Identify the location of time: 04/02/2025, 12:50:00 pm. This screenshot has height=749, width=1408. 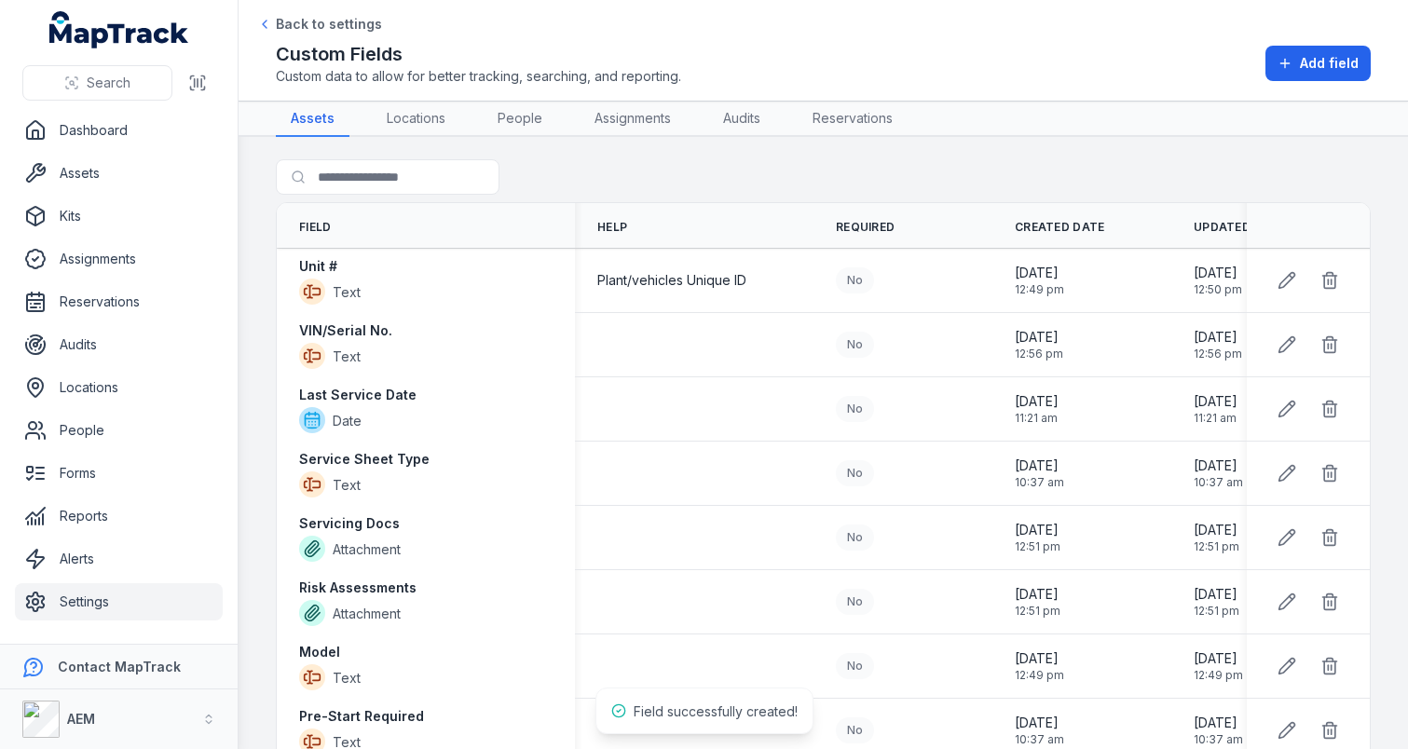
(1218, 280).